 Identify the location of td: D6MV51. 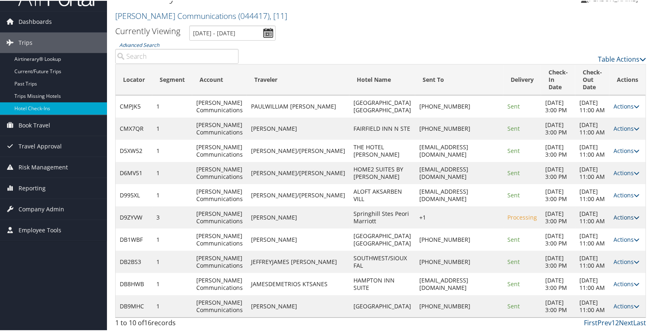
(134, 172).